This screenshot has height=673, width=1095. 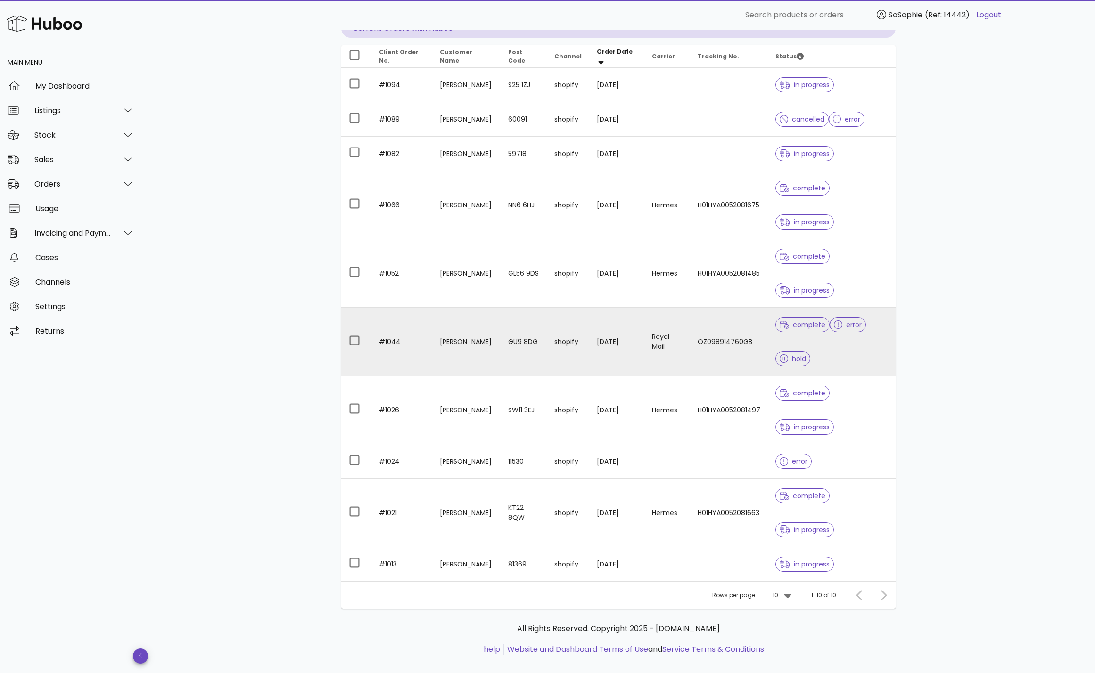 What do you see at coordinates (947, 15) in the screenshot?
I see `span: (Ref: 14442)` at bounding box center [947, 15].